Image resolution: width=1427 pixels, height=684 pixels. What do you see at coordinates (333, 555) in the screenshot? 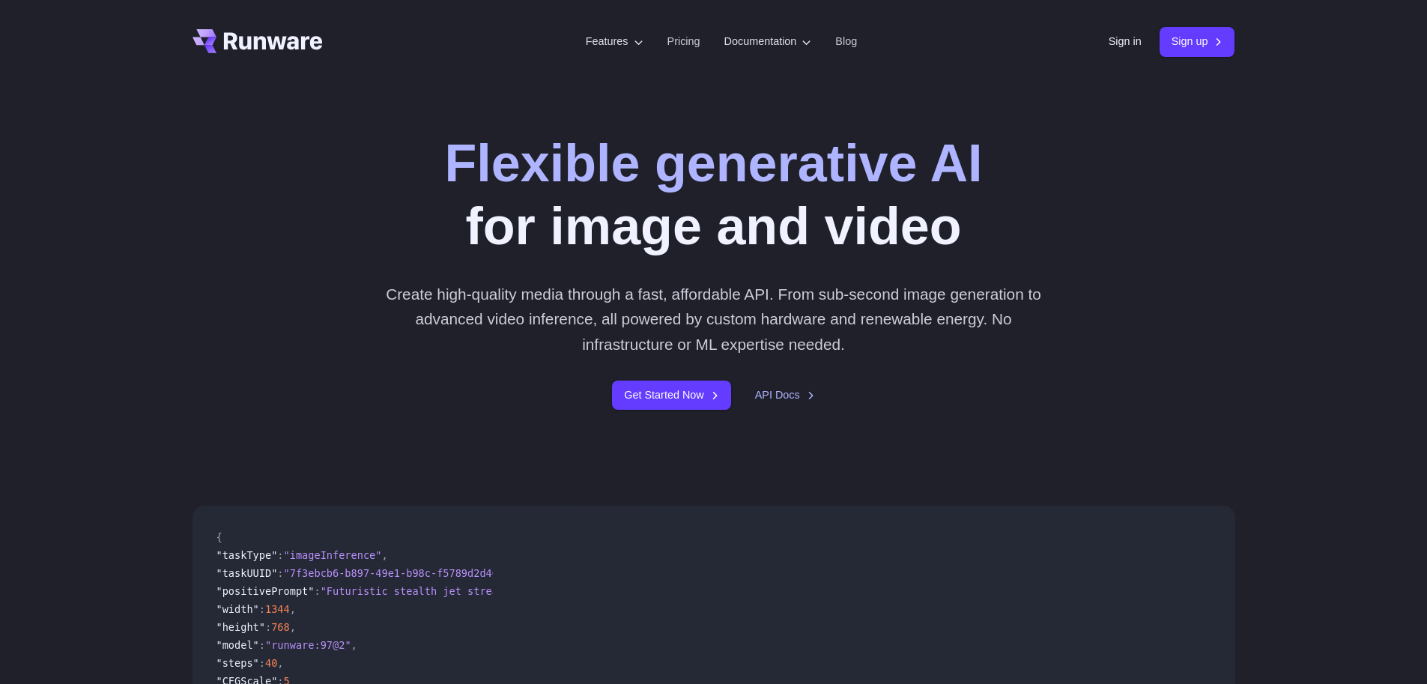
I see `span: "imageInference"` at bounding box center [333, 555].